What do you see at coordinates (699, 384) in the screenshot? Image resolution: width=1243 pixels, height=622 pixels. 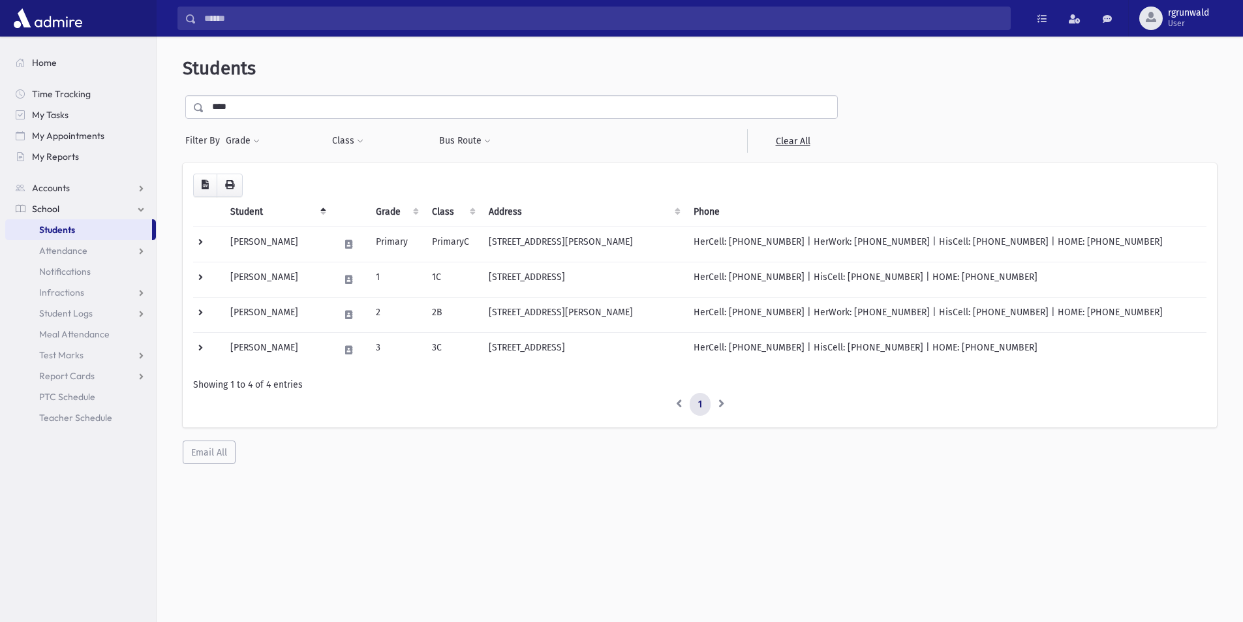 I see `div: Showing 1 to 4 of 4 entries` at bounding box center [699, 384].